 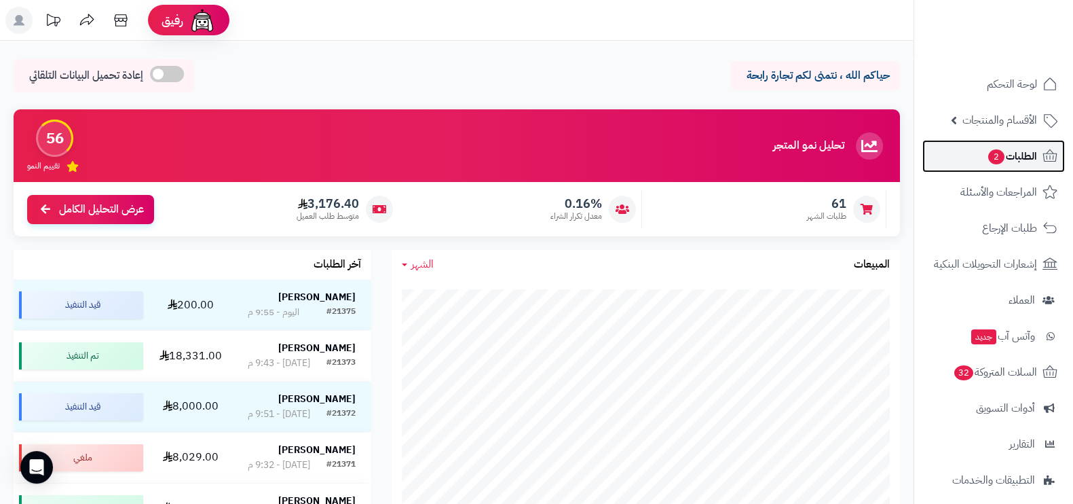 I want to click on span: معدل تكرار الشراء, so click(x=576, y=216).